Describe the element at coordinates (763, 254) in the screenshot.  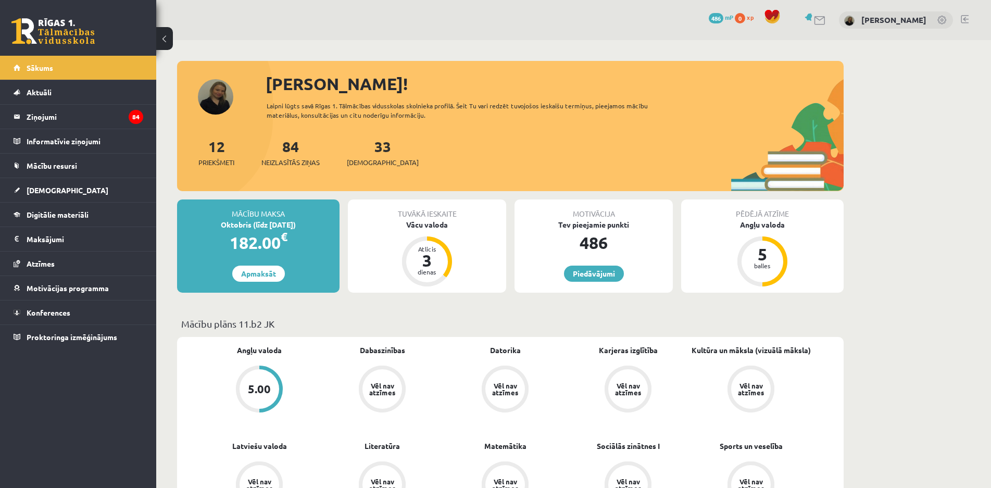
I see `a: Angļu valoda 5 balles` at that location.